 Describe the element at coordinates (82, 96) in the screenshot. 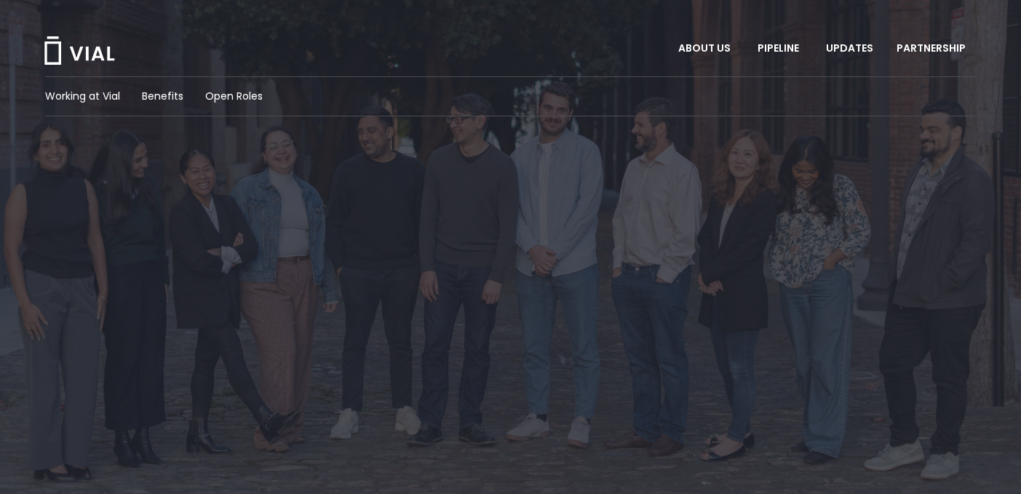

I see `span: Working at Vial` at that location.